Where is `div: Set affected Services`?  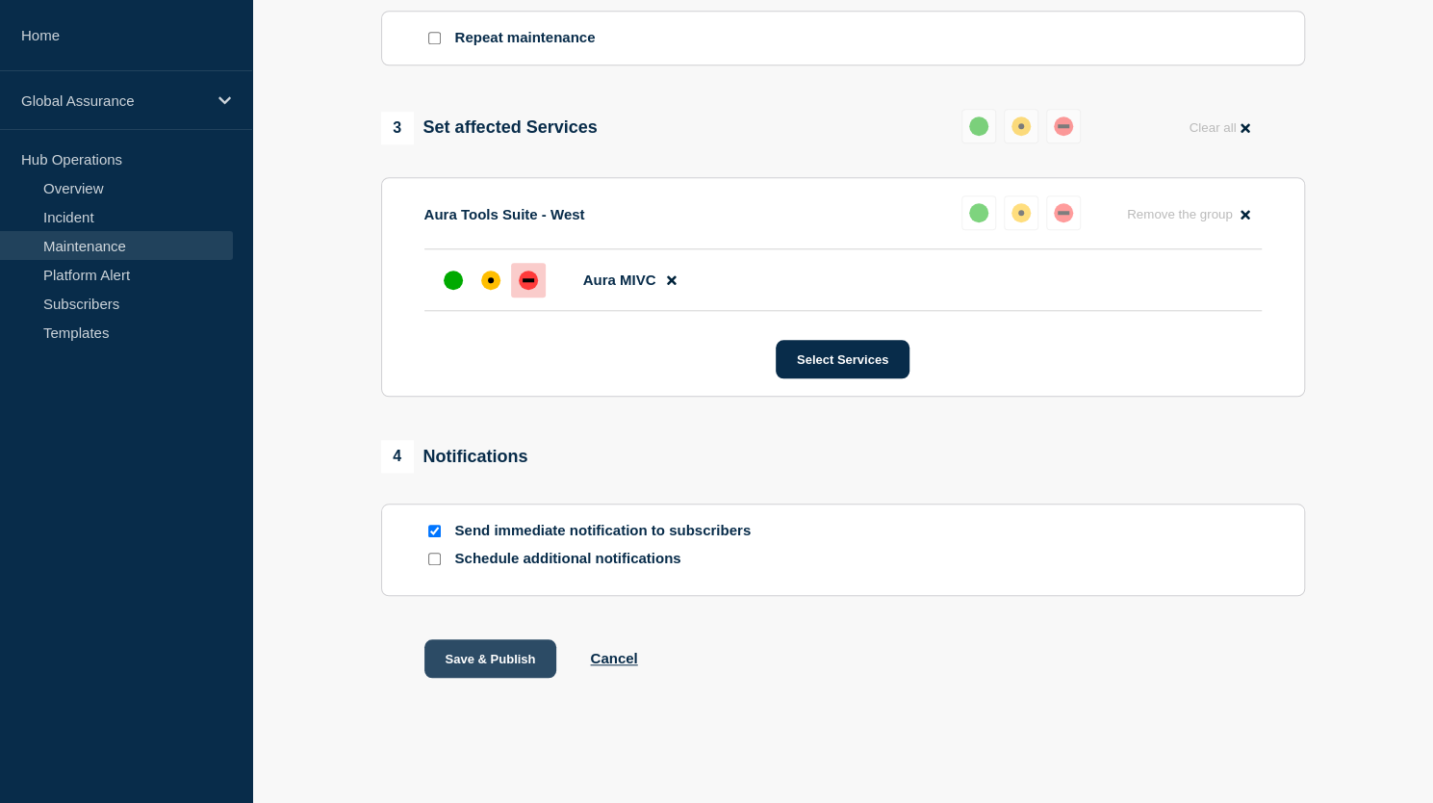 div: Set affected Services is located at coordinates (489, 128).